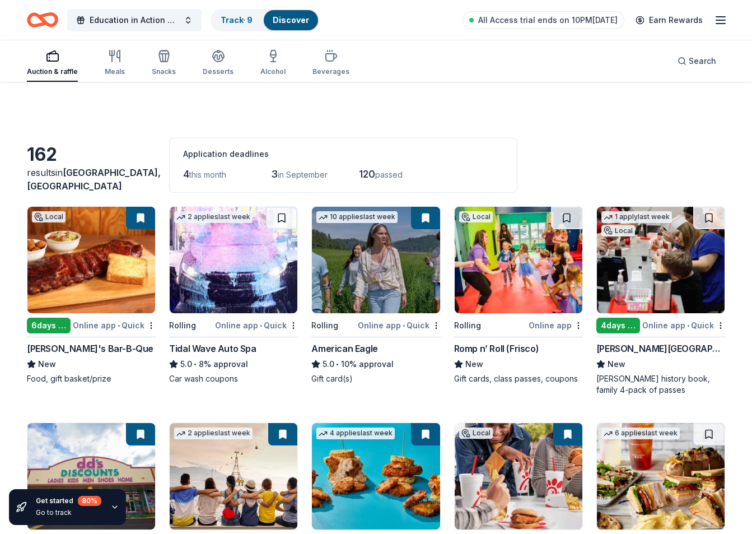  Describe the element at coordinates (273, 72) in the screenshot. I see `div: Alcohol` at that location.